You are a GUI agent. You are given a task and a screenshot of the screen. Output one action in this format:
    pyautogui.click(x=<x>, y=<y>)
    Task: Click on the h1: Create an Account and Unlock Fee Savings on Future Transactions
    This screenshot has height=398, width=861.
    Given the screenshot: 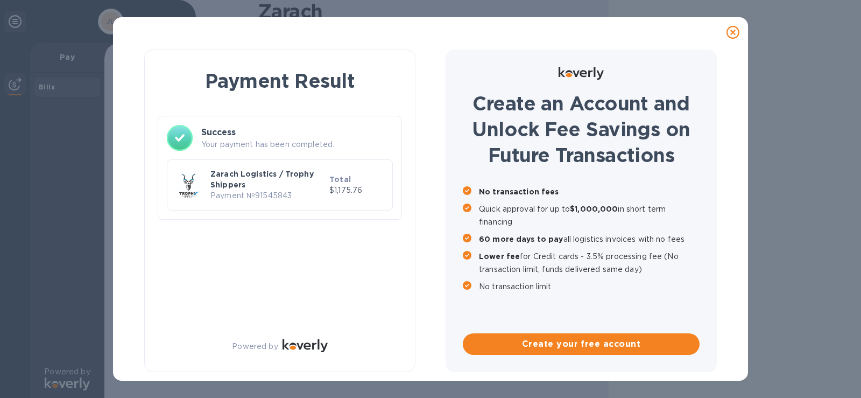 What is the action you would take?
    pyautogui.click(x=581, y=129)
    